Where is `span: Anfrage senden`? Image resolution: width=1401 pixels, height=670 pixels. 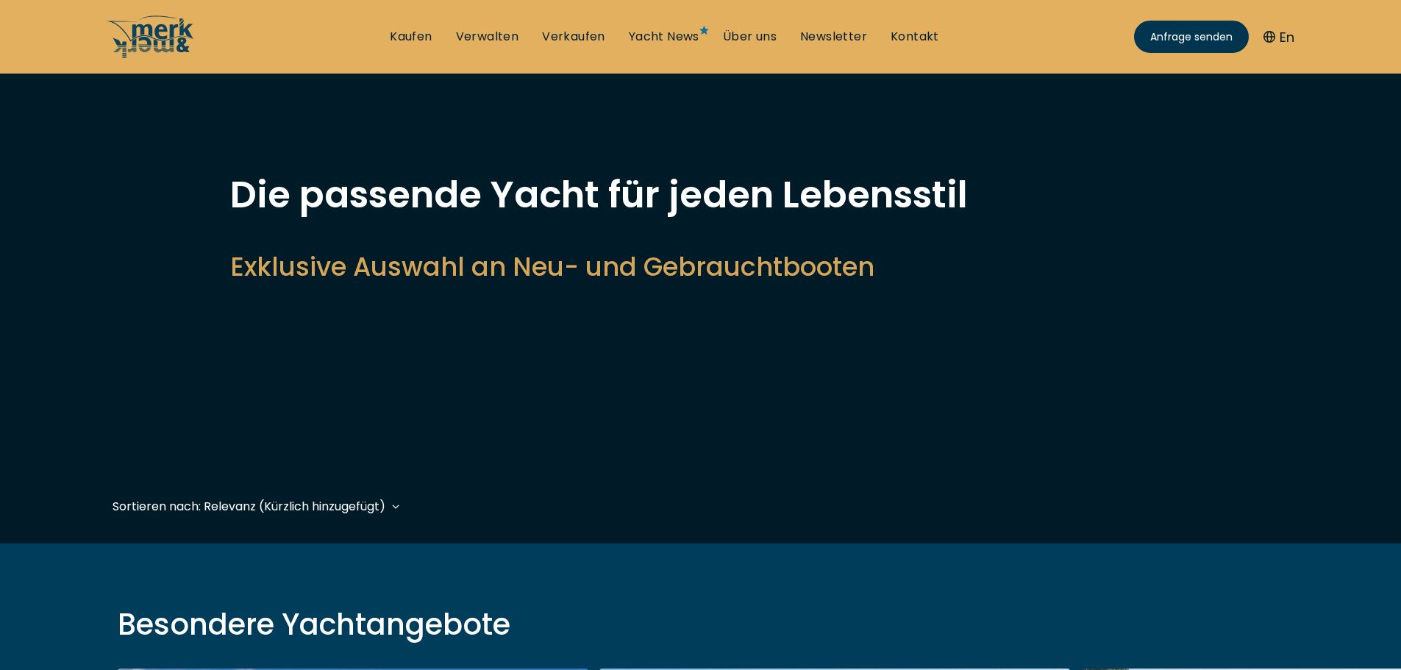
span: Anfrage senden is located at coordinates (1191, 37).